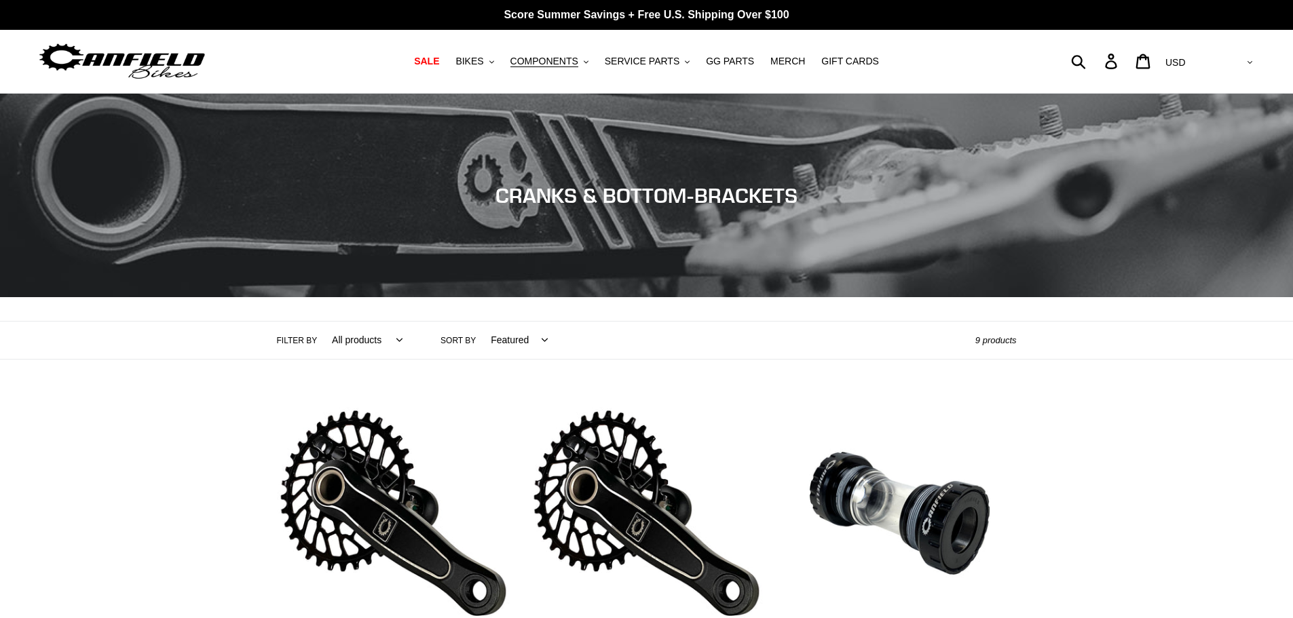  What do you see at coordinates (729, 61) in the screenshot?
I see `span: GG PARTS` at bounding box center [729, 61].